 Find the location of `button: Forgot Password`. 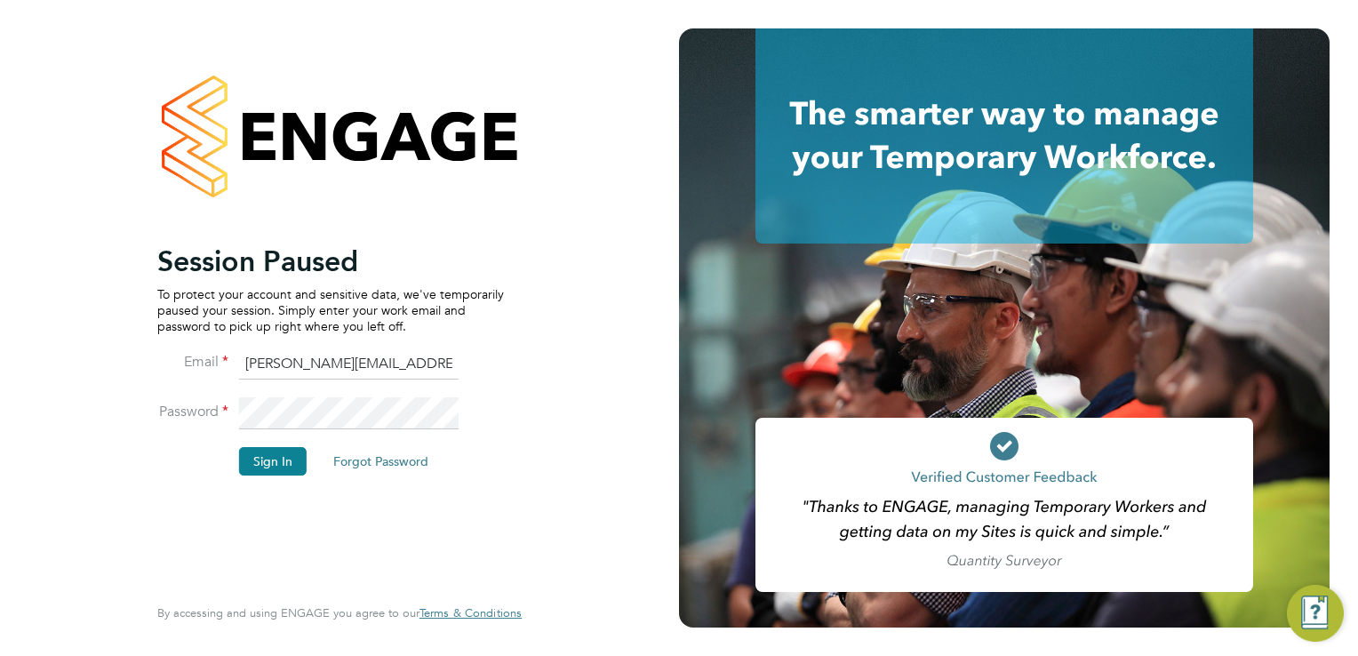

button: Forgot Password is located at coordinates (380, 461).